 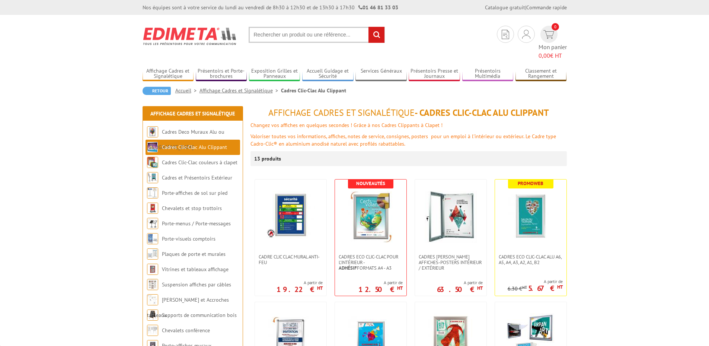 What do you see at coordinates (347, 267) in the screenshot?
I see `strong: Adhésif` at bounding box center [347, 267].